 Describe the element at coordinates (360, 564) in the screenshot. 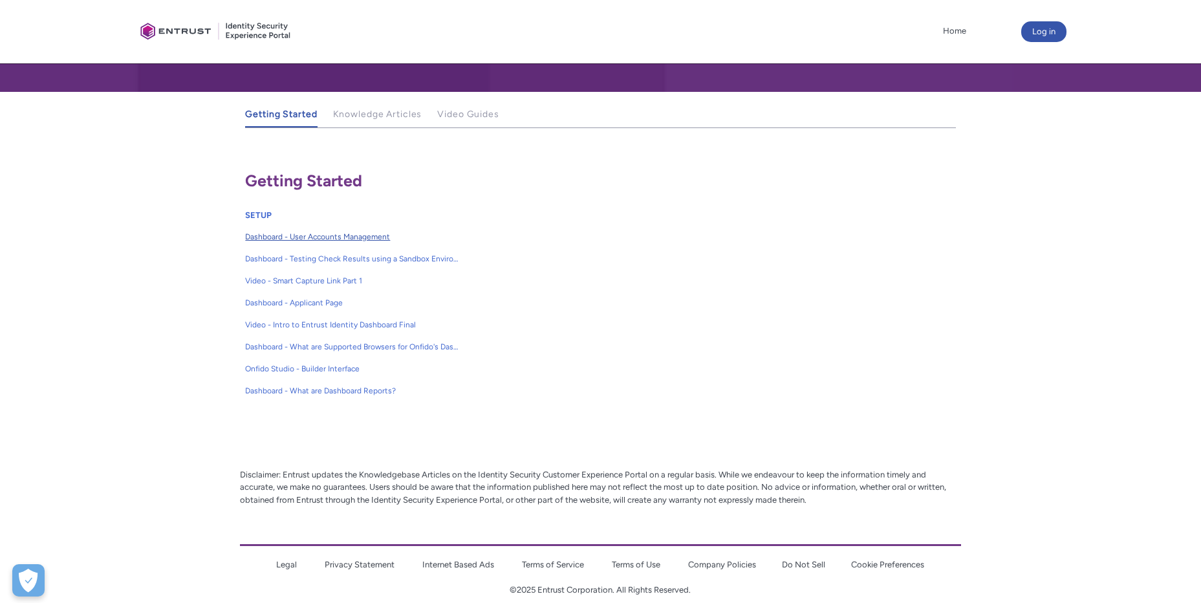

I see `a: Privacy Statement` at that location.